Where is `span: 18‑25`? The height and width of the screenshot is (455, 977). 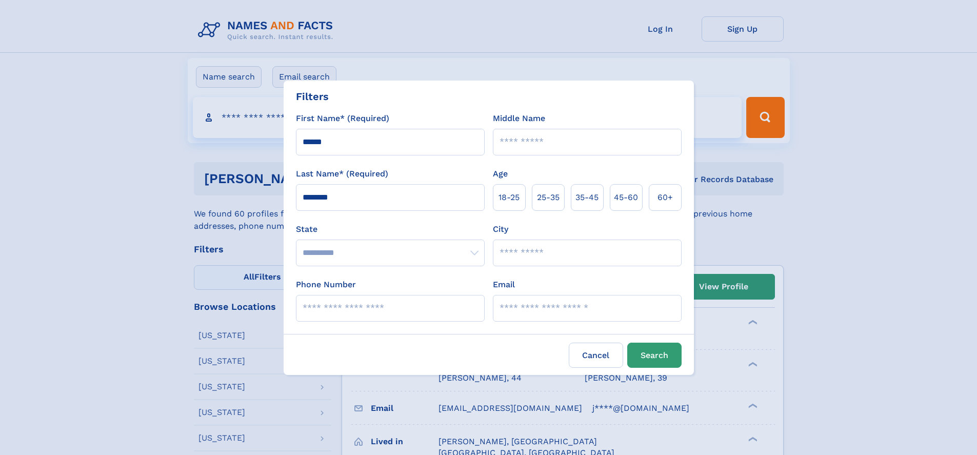 span: 18‑25 is located at coordinates (509, 197).